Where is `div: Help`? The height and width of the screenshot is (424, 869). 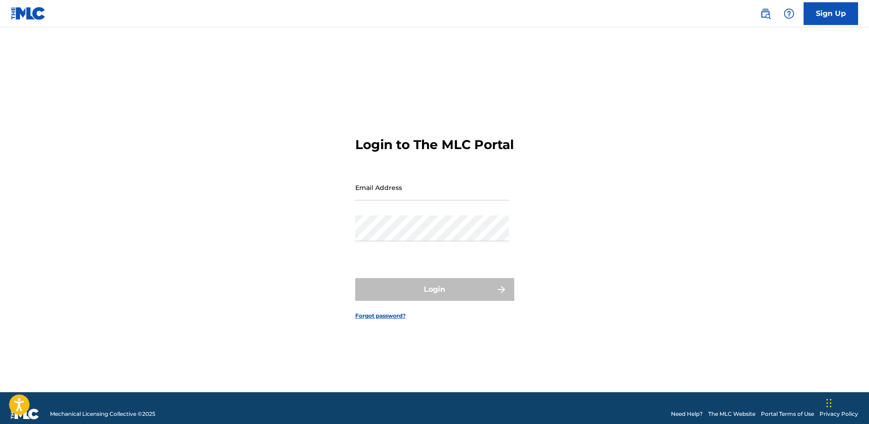 div: Help is located at coordinates (789, 14).